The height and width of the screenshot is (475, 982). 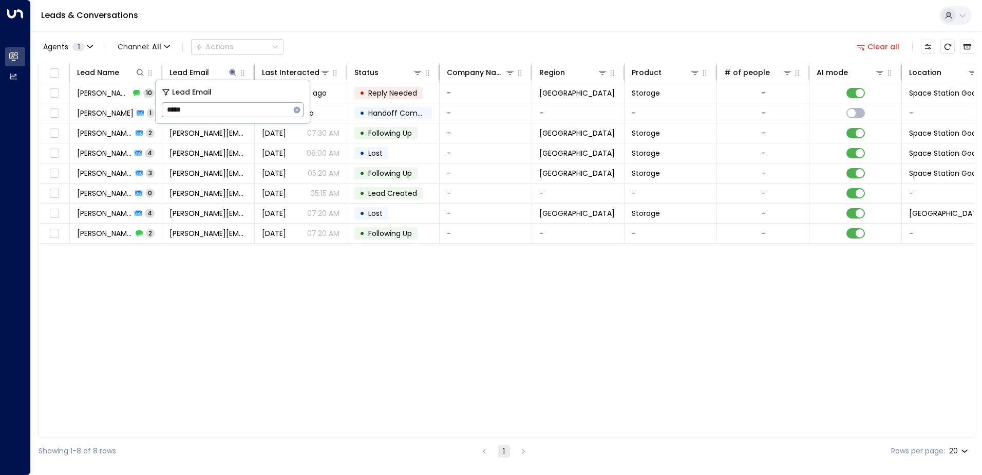 What do you see at coordinates (274, 153) in the screenshot?
I see `span: Sep 07, 2025` at bounding box center [274, 153].